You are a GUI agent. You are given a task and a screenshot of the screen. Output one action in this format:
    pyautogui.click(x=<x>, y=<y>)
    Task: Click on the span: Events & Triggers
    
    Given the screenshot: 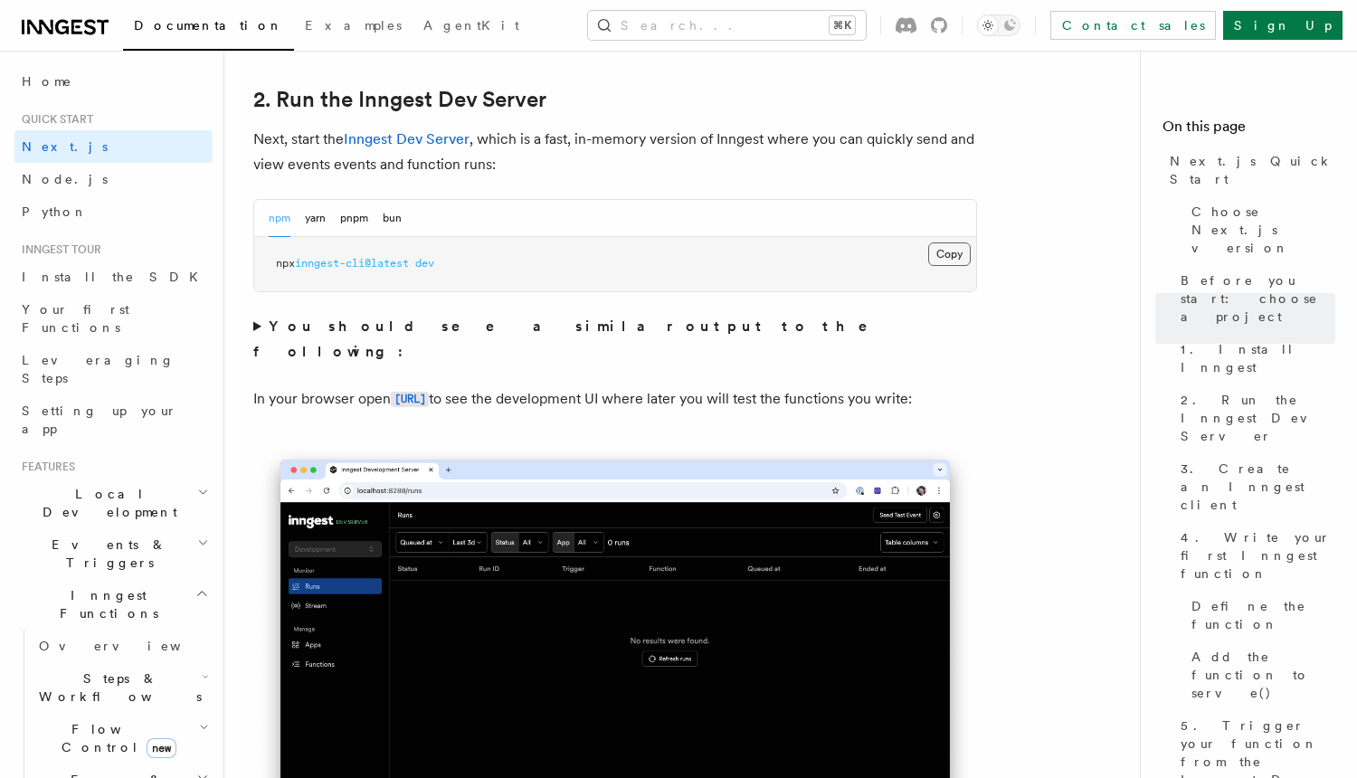 What is the action you would take?
    pyautogui.click(x=106, y=554)
    